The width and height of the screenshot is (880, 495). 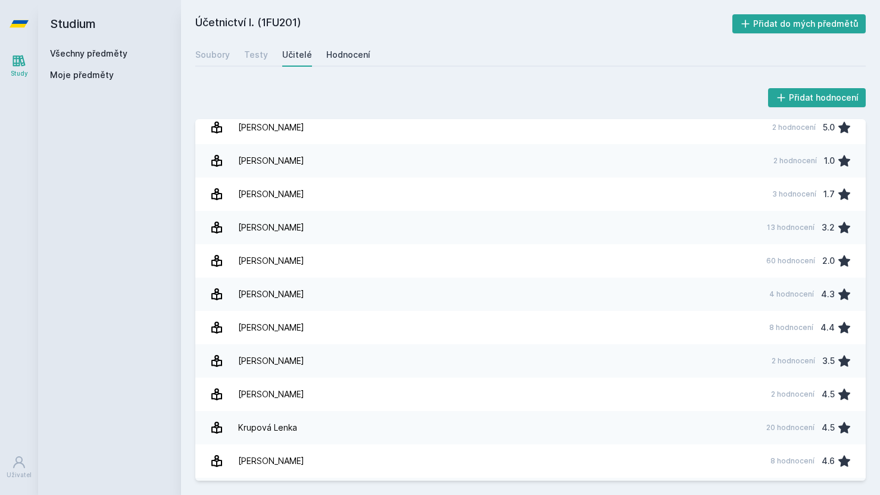 What do you see at coordinates (82, 75) in the screenshot?
I see `span: Moje předměty` at bounding box center [82, 75].